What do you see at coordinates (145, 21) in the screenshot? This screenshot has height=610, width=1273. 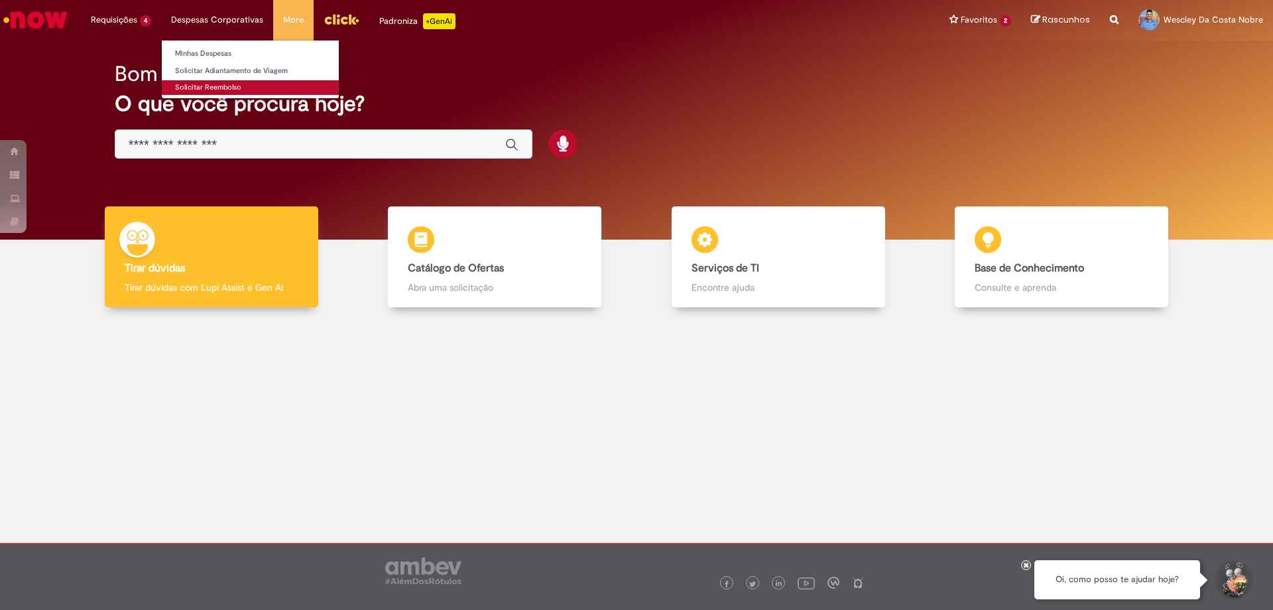 I see `span: 4` at bounding box center [145, 21].